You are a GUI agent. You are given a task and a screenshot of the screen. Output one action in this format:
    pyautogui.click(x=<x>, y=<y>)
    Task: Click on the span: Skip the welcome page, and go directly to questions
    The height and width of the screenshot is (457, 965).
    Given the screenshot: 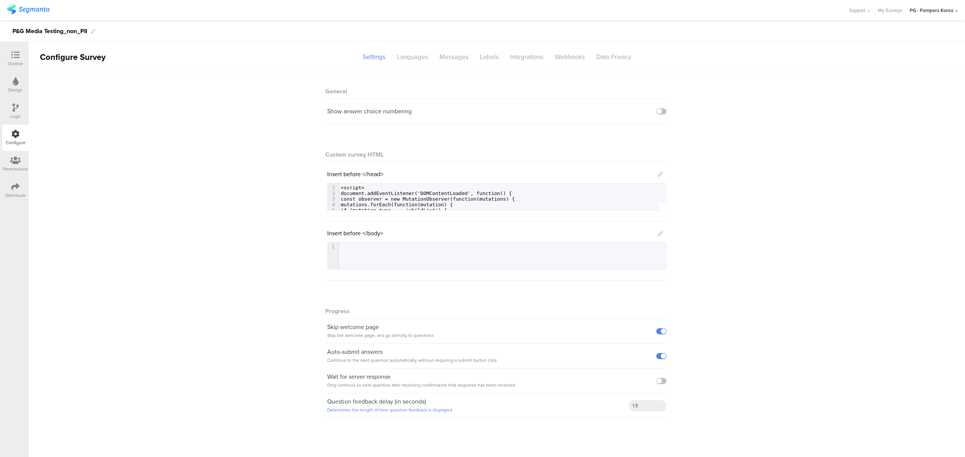 What is the action you would take?
    pyautogui.click(x=380, y=336)
    